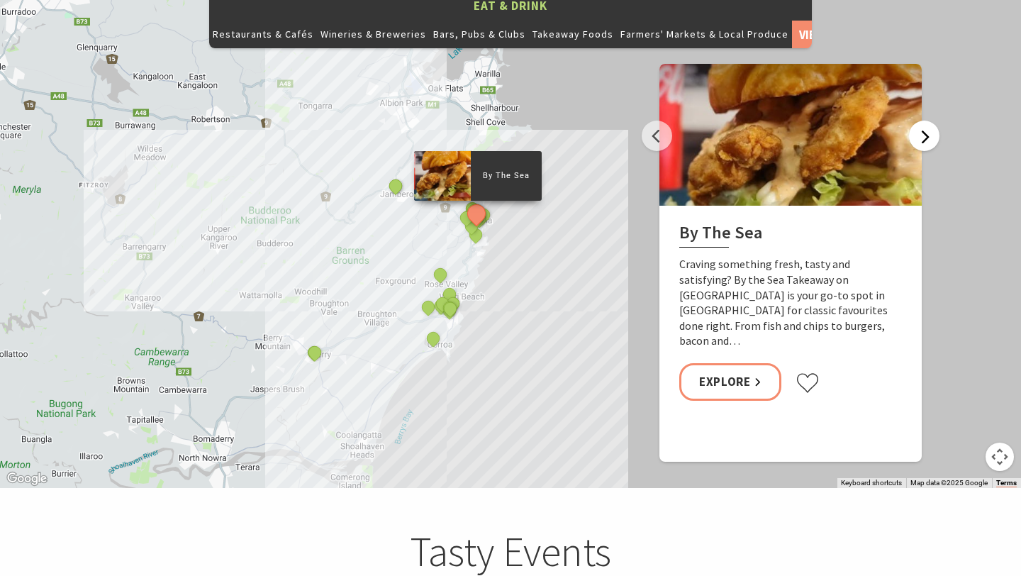 This screenshot has height=576, width=1021. What do you see at coordinates (1007, 483) in the screenshot?
I see `a: Terms (opens in new tab)` at bounding box center [1007, 483].